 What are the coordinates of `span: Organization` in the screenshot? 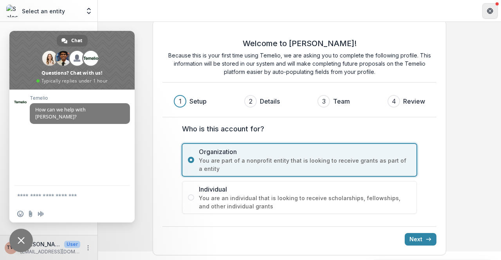 It's located at (305, 152).